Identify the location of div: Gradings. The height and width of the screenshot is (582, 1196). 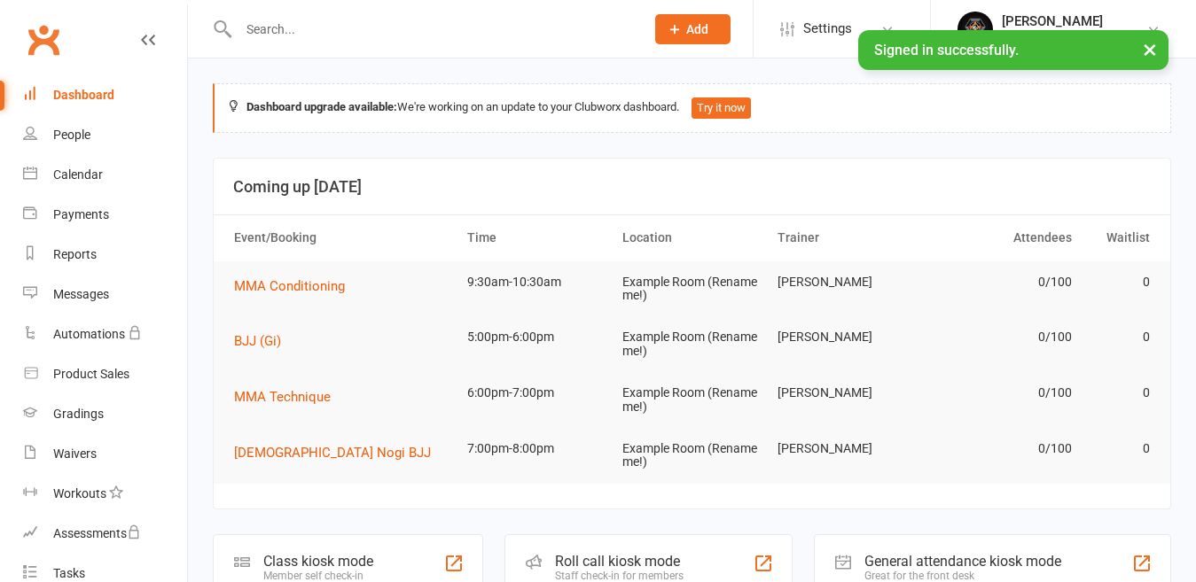
(78, 414).